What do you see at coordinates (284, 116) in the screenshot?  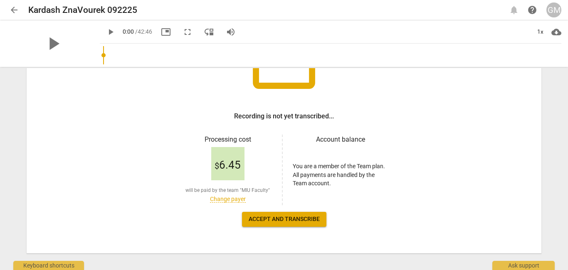 I see `h3: Recording is not yet transcribed...` at bounding box center [284, 116].